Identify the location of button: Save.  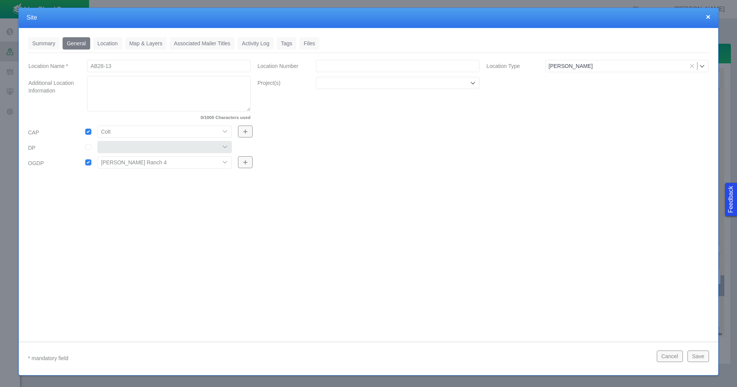
(698, 356).